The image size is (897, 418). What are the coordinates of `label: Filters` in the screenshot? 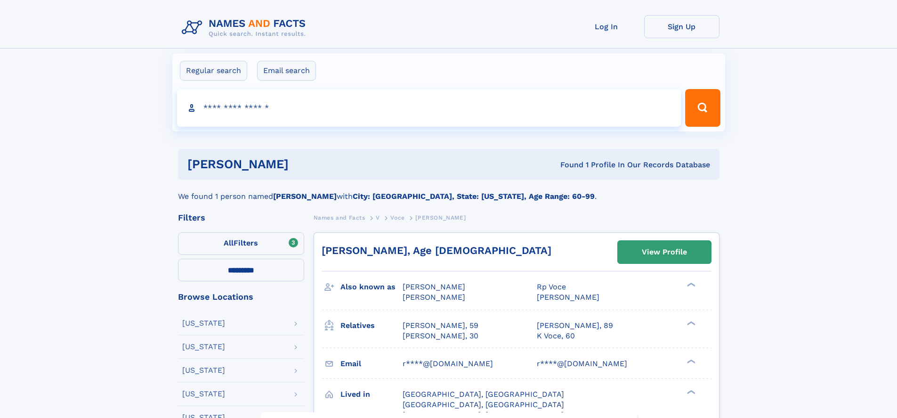 It's located at (241, 243).